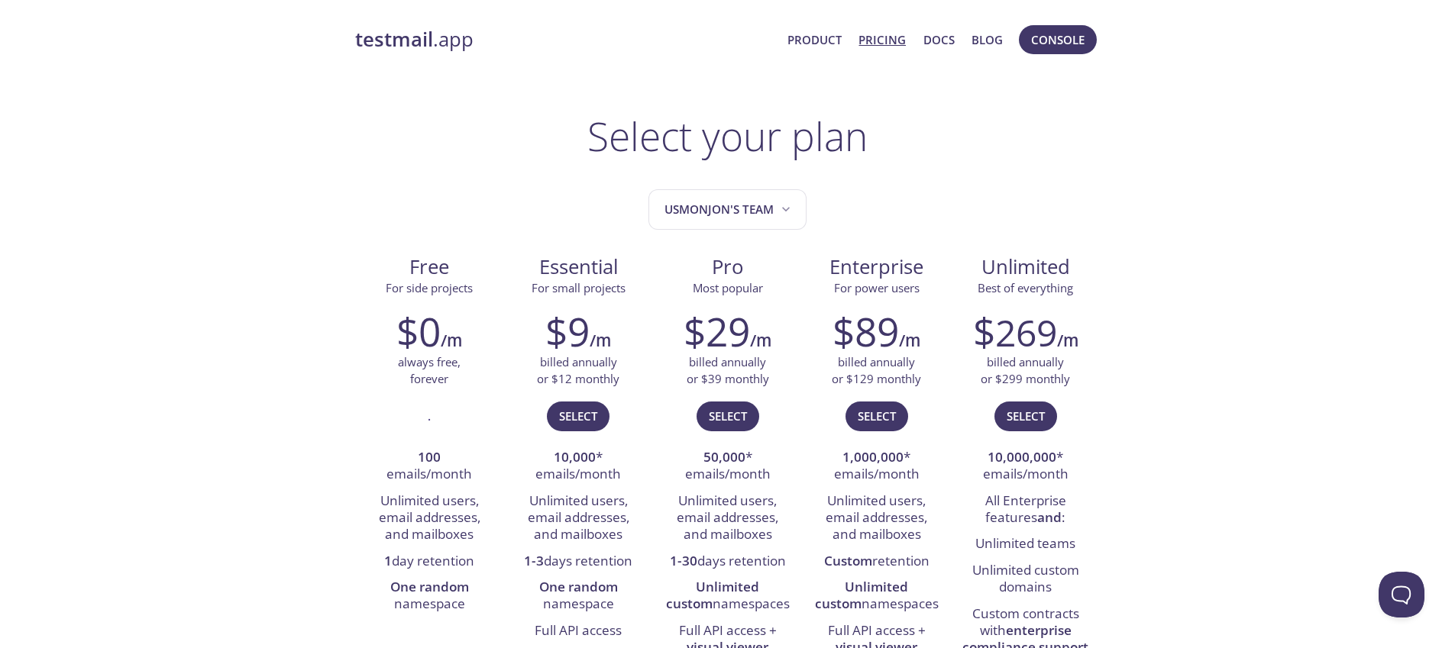 This screenshot has height=648, width=1455. Describe the element at coordinates (876, 370) in the screenshot. I see `p: billed annually or $129 monthly` at that location.